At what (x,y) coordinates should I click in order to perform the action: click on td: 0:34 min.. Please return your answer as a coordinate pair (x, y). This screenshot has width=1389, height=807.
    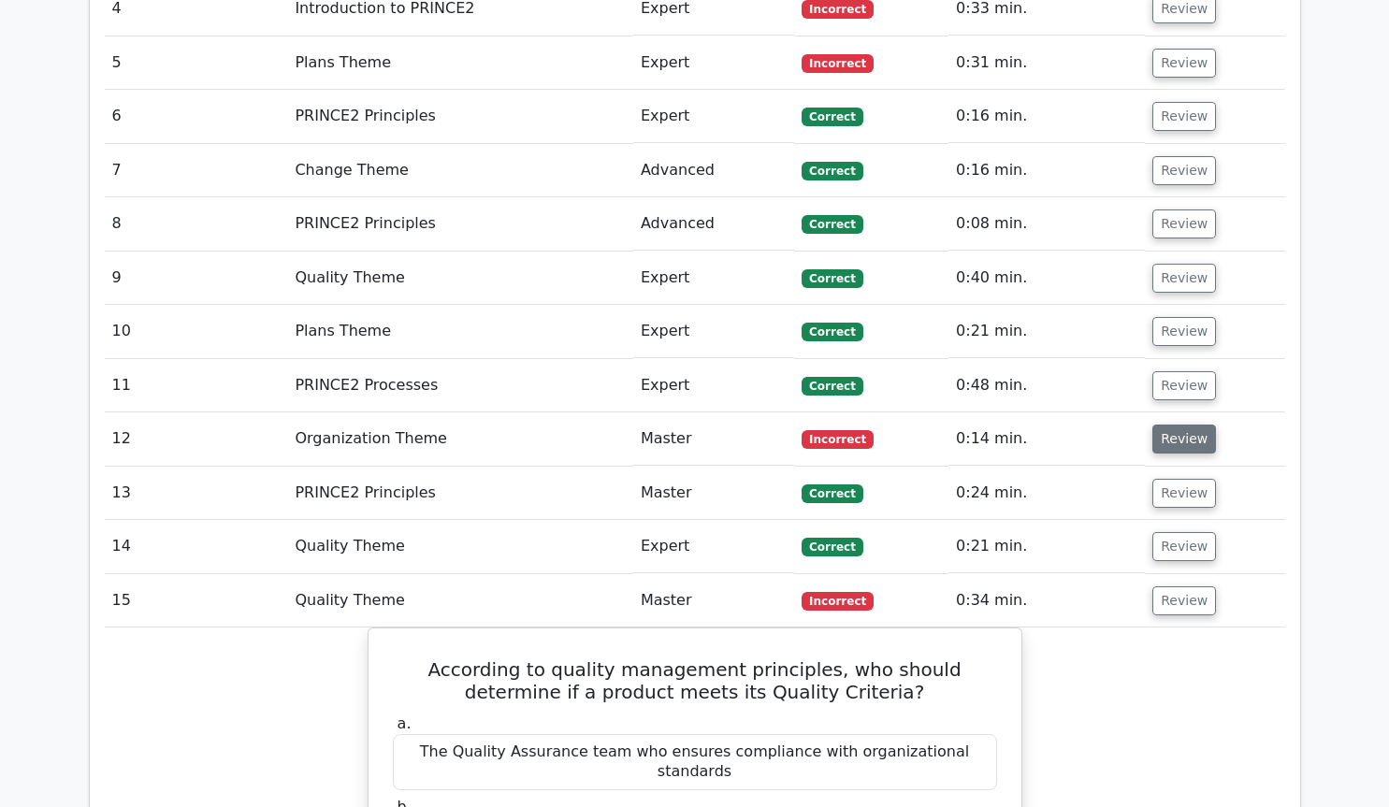
    Looking at the image, I should click on (1047, 601).